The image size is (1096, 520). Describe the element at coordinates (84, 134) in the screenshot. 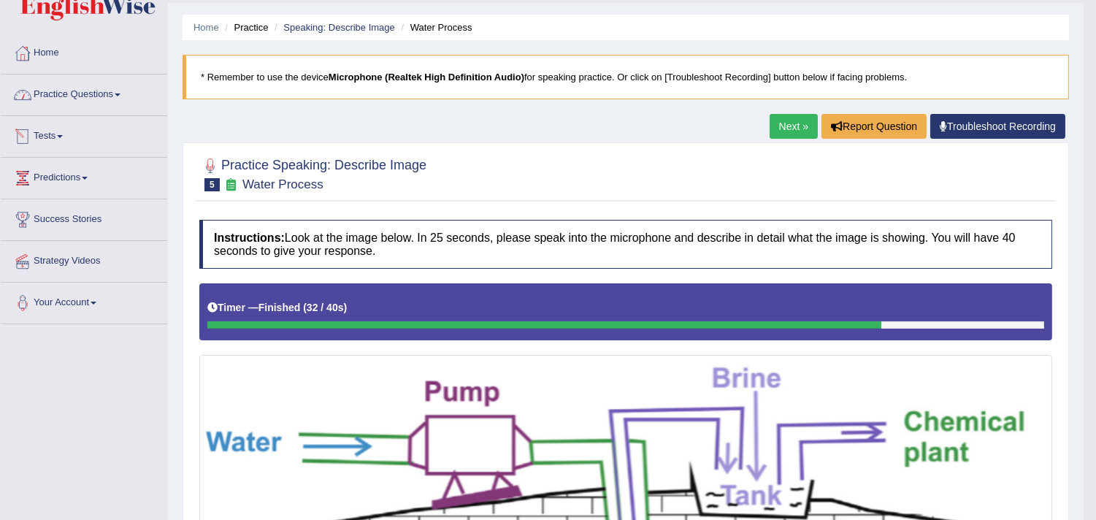

I see `a: Tests` at that location.